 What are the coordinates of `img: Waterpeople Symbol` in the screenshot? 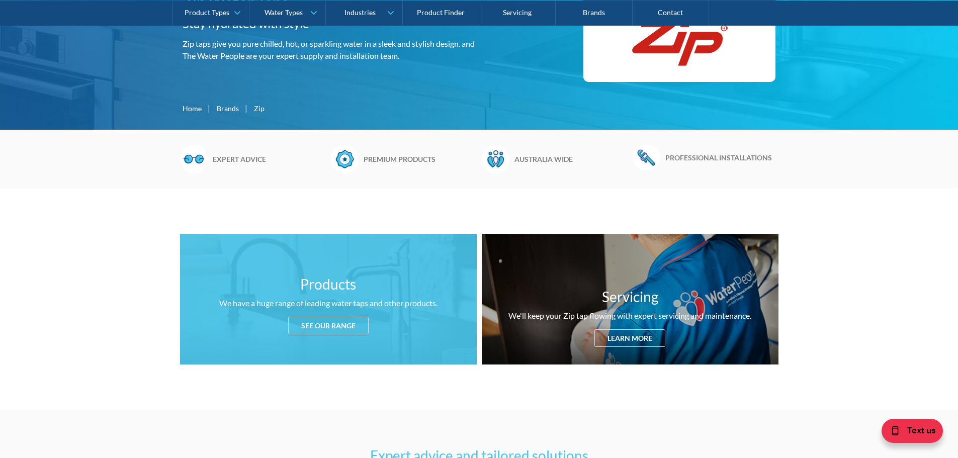 It's located at (496, 159).